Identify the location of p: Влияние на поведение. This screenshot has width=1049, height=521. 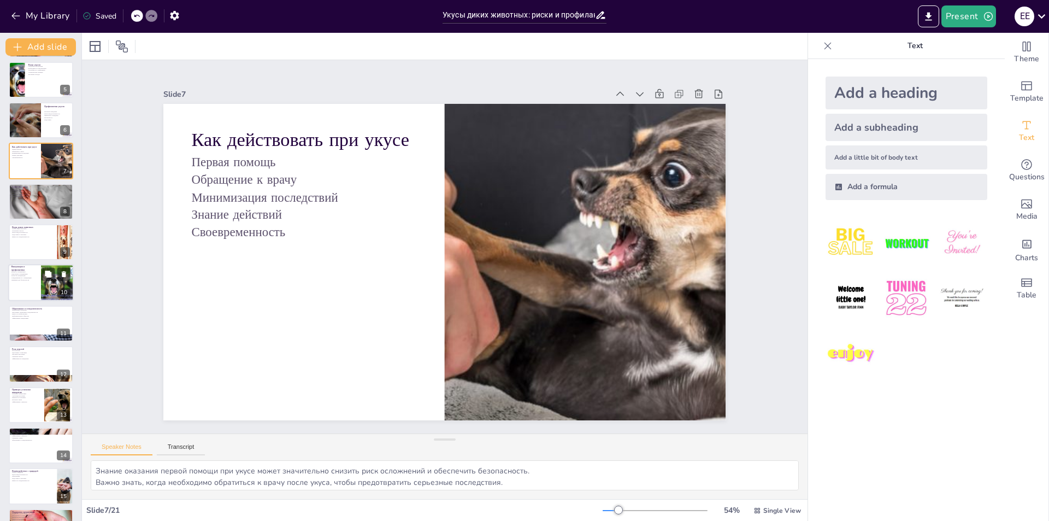
(41, 434).